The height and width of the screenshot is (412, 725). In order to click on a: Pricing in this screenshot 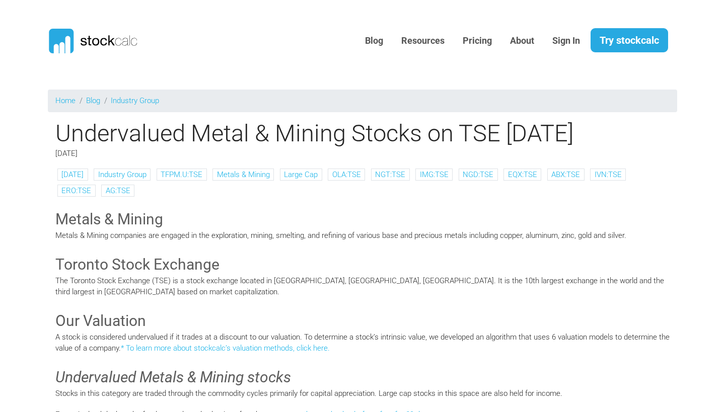, I will do `click(477, 41)`.